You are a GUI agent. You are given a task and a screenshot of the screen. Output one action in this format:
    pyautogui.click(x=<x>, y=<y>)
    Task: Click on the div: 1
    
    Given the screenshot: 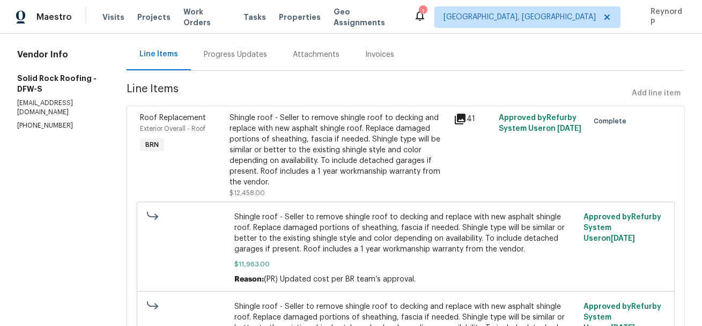 What is the action you would take?
    pyautogui.click(x=423, y=12)
    